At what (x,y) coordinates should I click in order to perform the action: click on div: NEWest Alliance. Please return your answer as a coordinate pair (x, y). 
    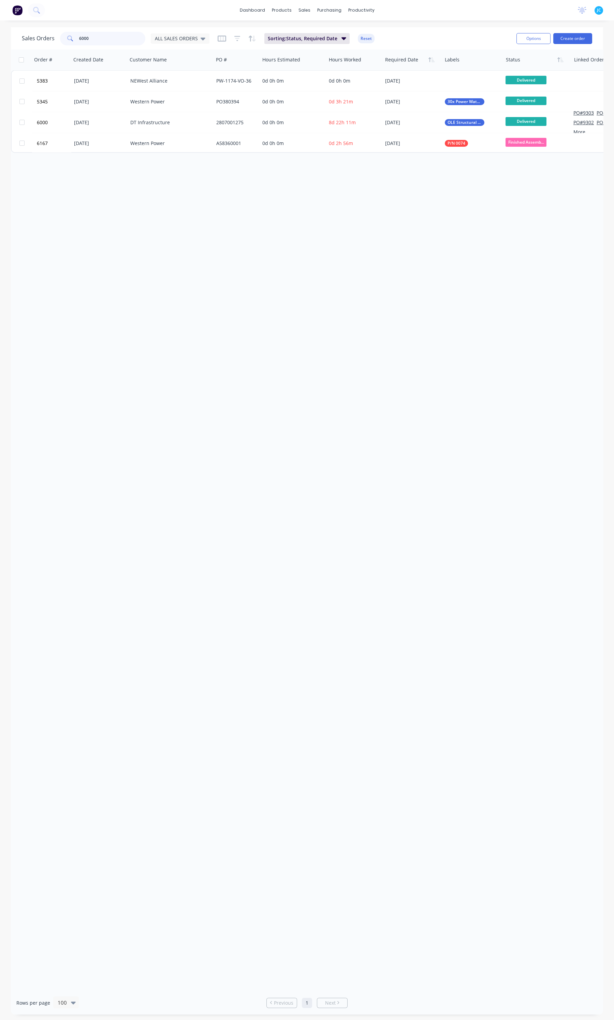
    Looking at the image, I should click on (169, 81).